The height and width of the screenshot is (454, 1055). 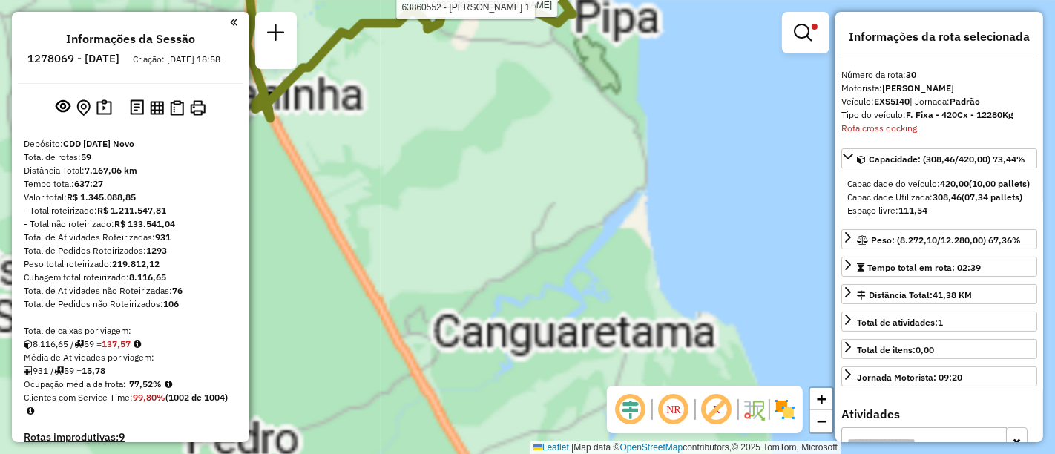 I want to click on div: Espaço livre:, so click(x=939, y=211).